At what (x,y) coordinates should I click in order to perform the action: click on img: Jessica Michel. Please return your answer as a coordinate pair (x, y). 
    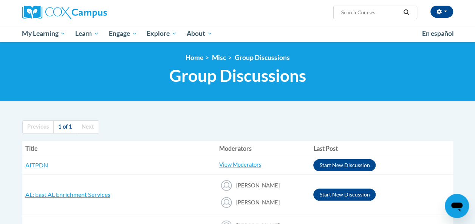
    Looking at the image, I should click on (226, 186).